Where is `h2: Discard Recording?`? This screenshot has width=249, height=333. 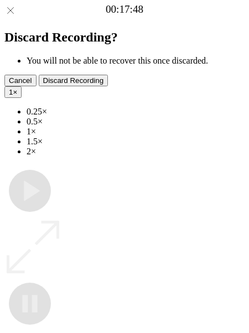
h2: Discard Recording? is located at coordinates (125, 37).